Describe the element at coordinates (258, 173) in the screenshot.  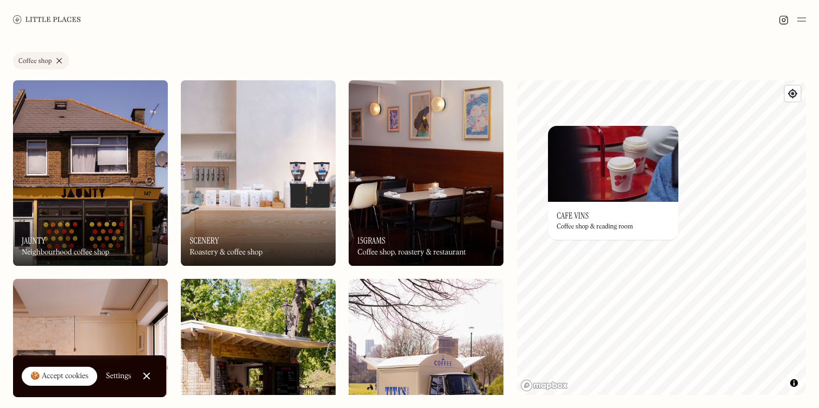
I see `img: Scenery` at that location.